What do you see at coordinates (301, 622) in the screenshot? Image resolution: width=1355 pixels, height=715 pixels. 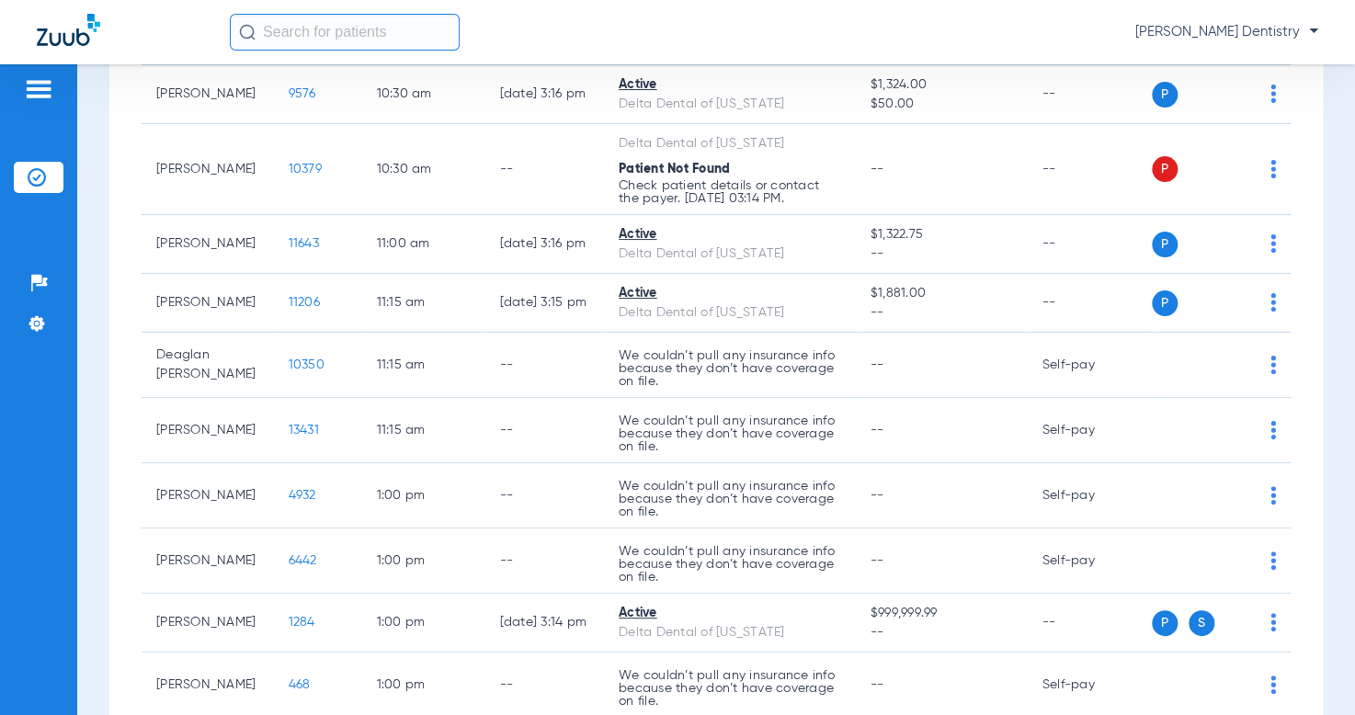 I see `span: 1284` at bounding box center [301, 622].